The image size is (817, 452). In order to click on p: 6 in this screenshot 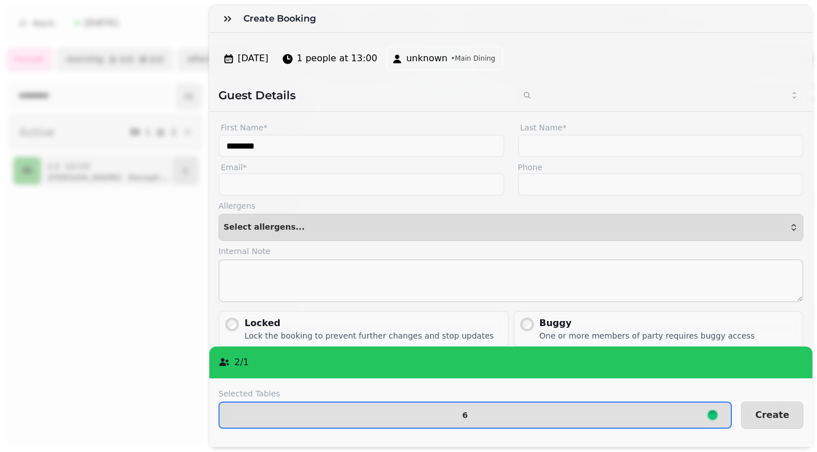, I will do `click(465, 415)`.